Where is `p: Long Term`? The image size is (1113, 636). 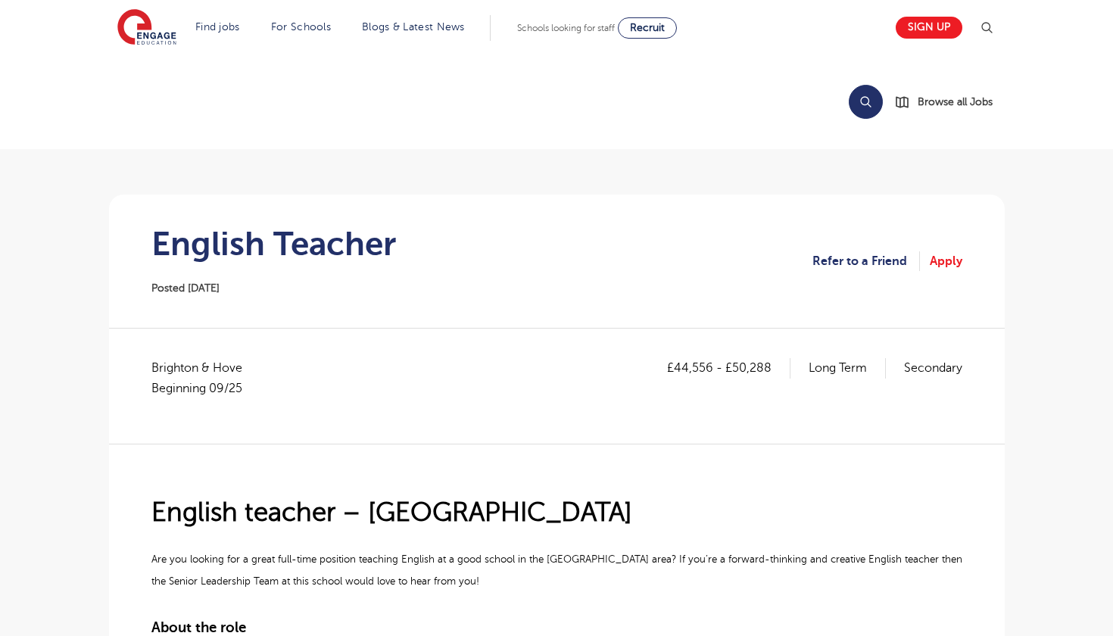
p: Long Term is located at coordinates (847, 368).